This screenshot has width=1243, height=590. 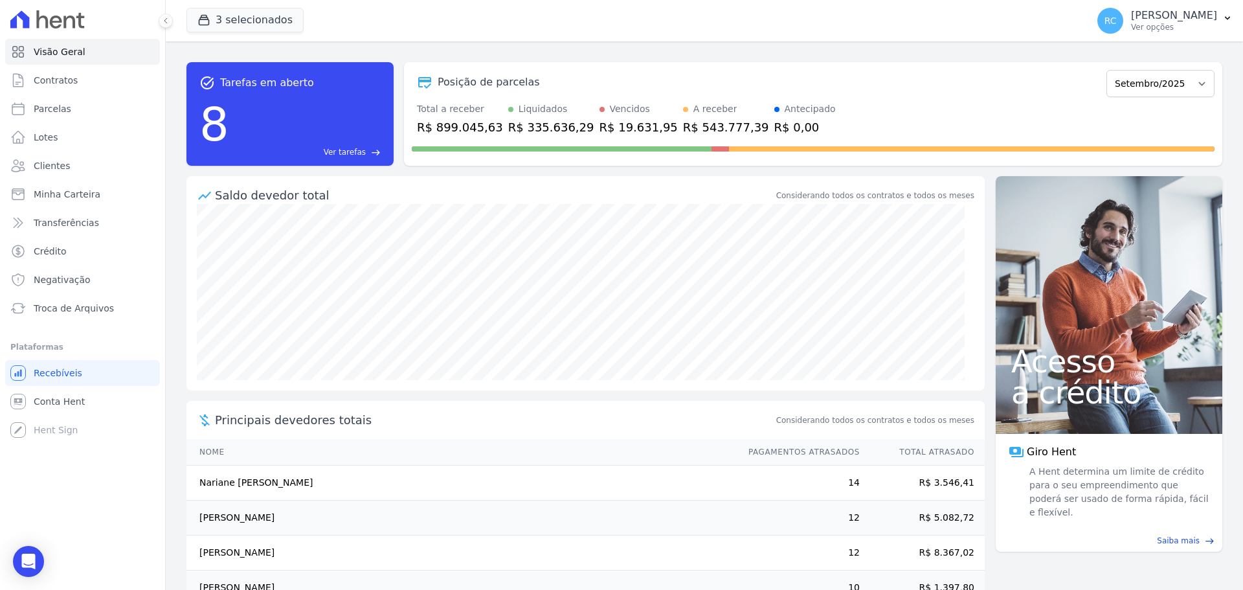 What do you see at coordinates (543, 109) in the screenshot?
I see `div: Liquidados` at bounding box center [543, 109].